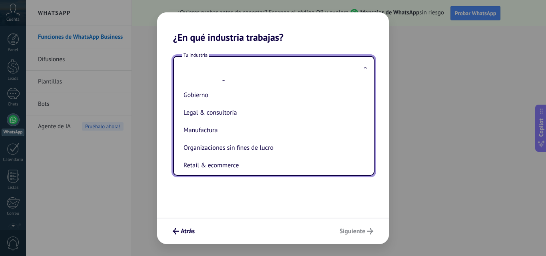  I want to click on li: Manufactura, so click(272, 130).